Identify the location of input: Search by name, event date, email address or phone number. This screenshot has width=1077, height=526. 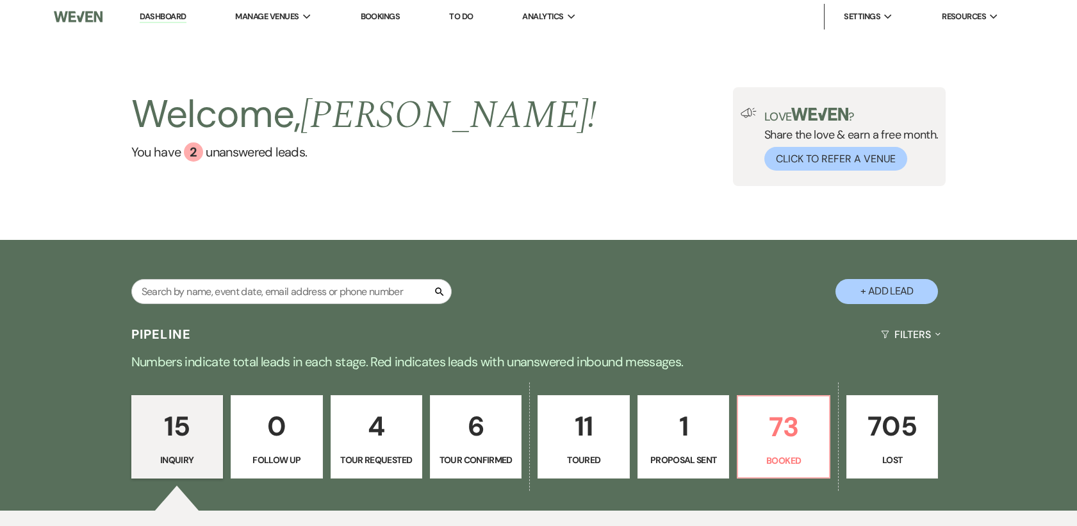
(292, 291).